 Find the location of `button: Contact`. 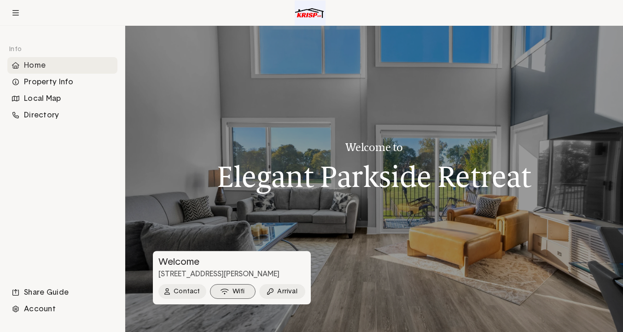

button: Contact is located at coordinates (182, 291).